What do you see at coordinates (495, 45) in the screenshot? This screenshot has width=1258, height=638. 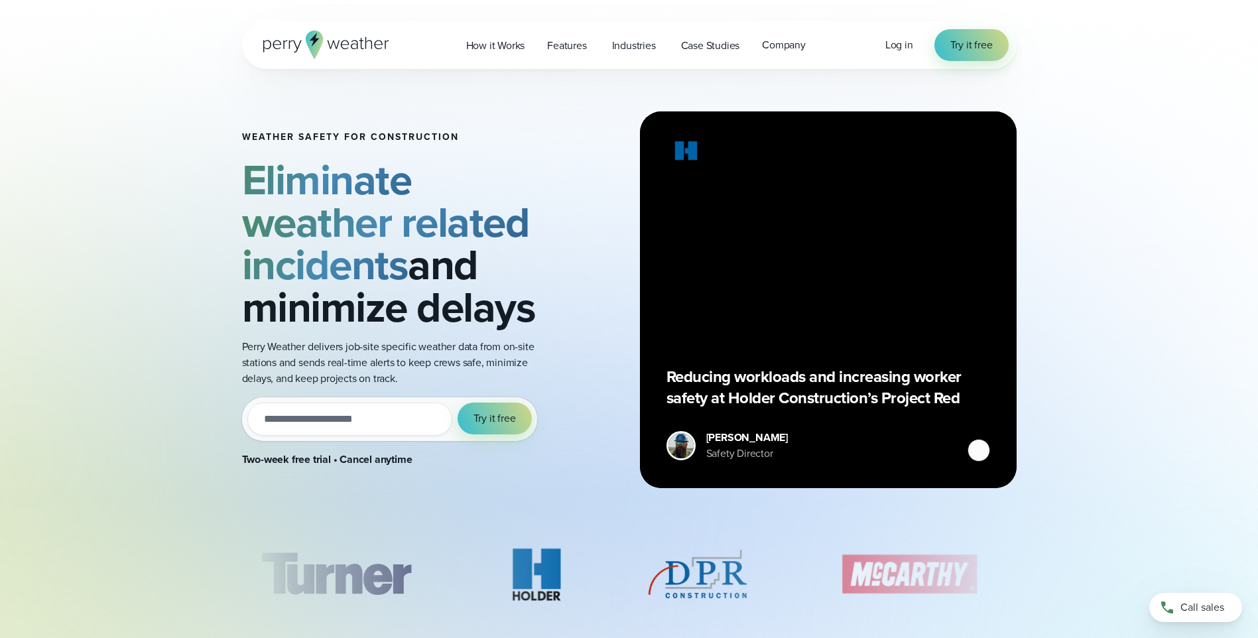 I see `a: How it Works` at bounding box center [495, 45].